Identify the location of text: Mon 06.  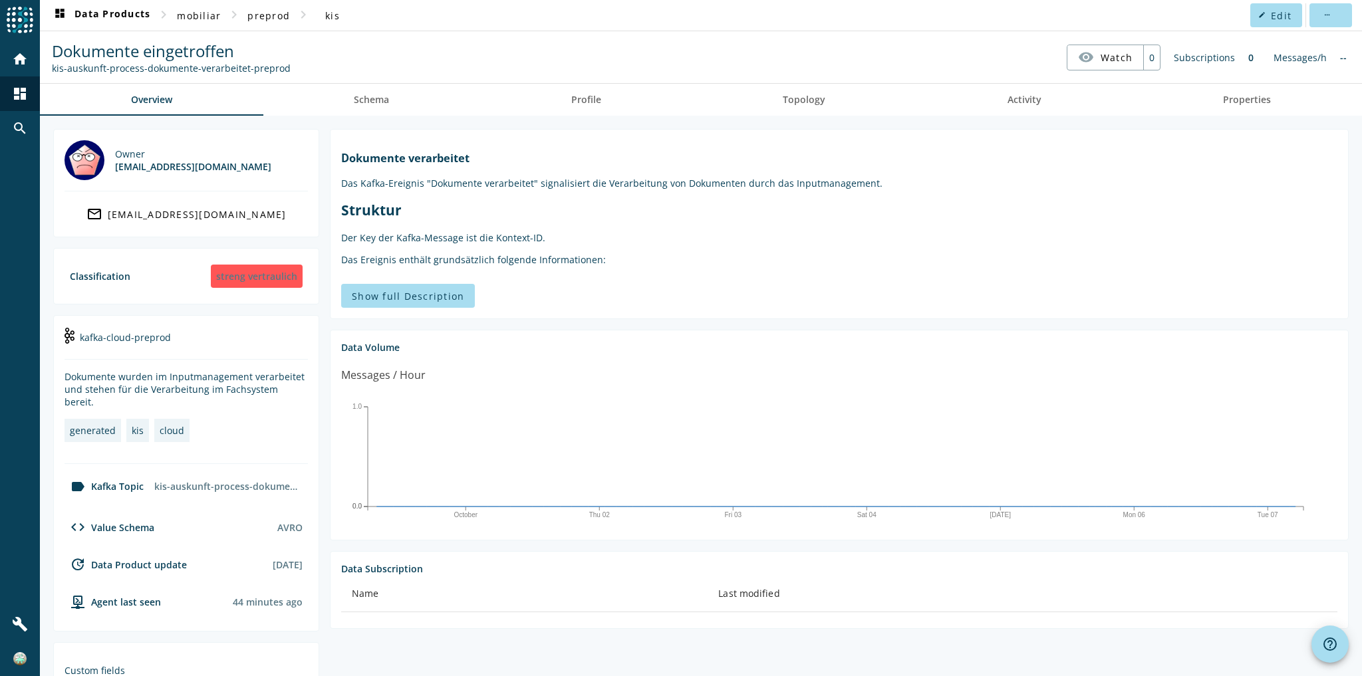
(1135, 515).